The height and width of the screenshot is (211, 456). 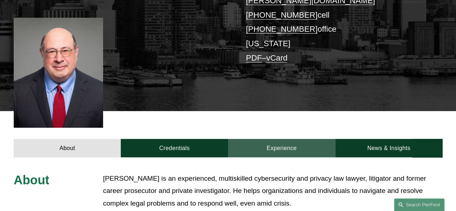 What do you see at coordinates (254, 58) in the screenshot?
I see `a: PDF` at bounding box center [254, 58].